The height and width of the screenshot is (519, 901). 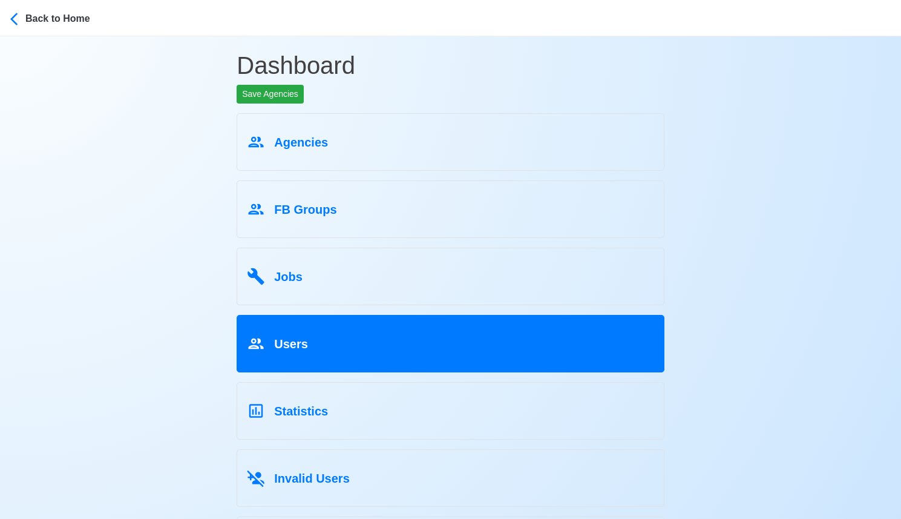 What do you see at coordinates (450, 410) in the screenshot?
I see `a: Statistics` at bounding box center [450, 410].